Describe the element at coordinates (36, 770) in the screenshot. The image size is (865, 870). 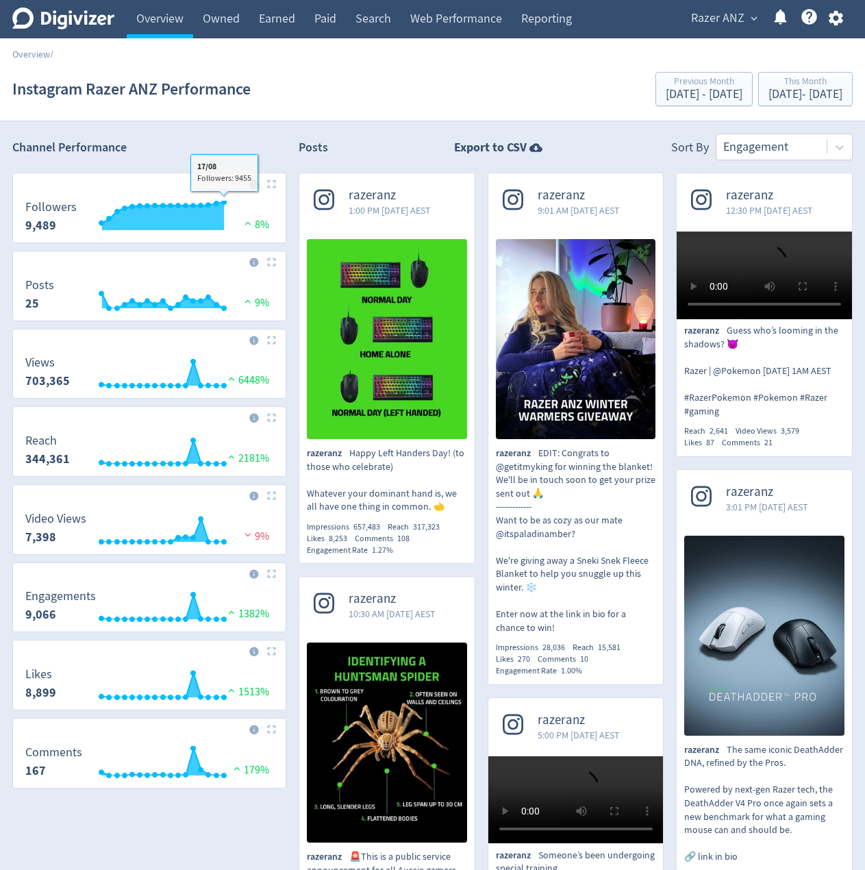
I see `strong: 167` at that location.